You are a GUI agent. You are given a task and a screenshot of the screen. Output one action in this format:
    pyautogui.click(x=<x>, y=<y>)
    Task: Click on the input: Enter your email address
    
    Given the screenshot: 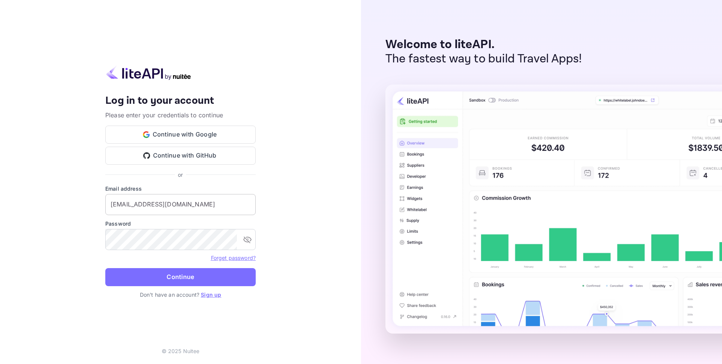 What is the action you would take?
    pyautogui.click(x=180, y=204)
    